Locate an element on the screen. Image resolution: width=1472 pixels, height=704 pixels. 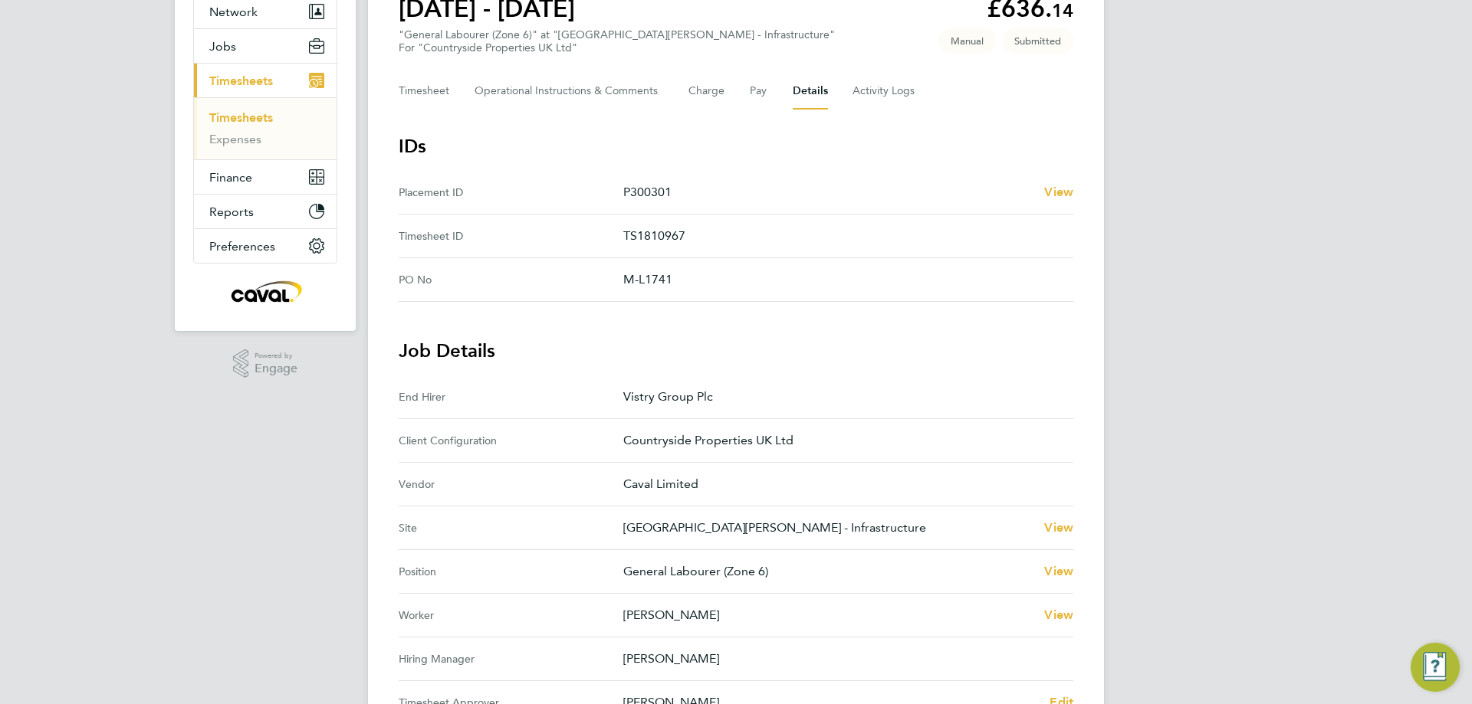
a: Expenses is located at coordinates (235, 139).